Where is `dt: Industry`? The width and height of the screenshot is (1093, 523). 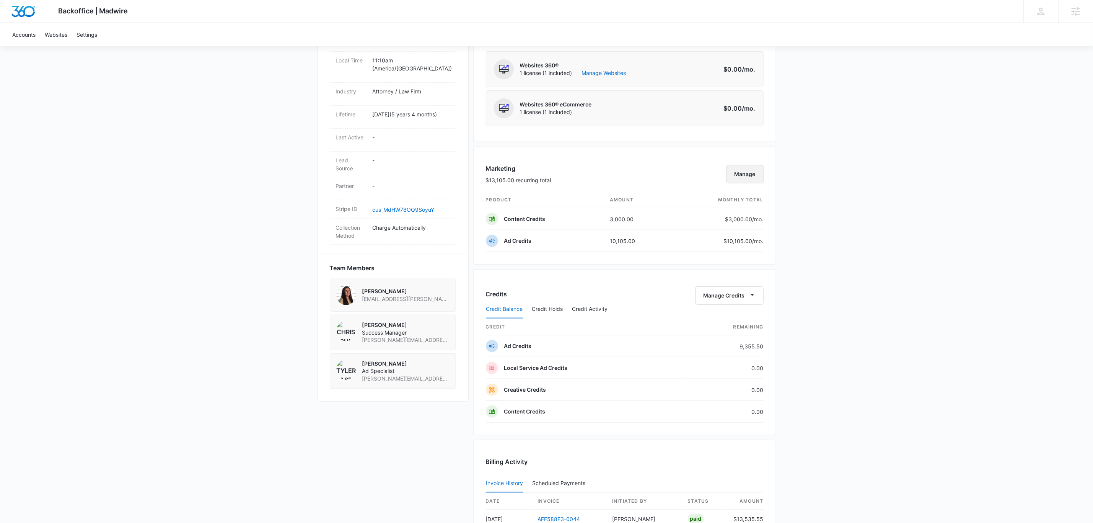 dt: Industry is located at coordinates (351, 91).